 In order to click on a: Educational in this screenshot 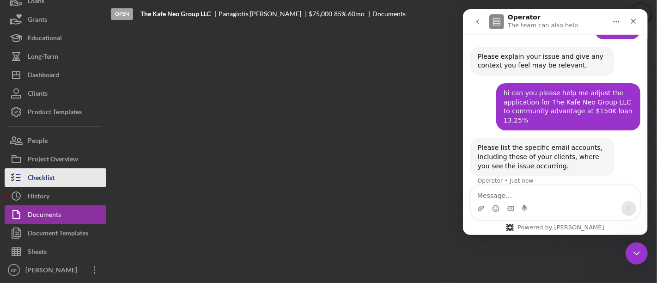, I will do `click(55, 38)`.